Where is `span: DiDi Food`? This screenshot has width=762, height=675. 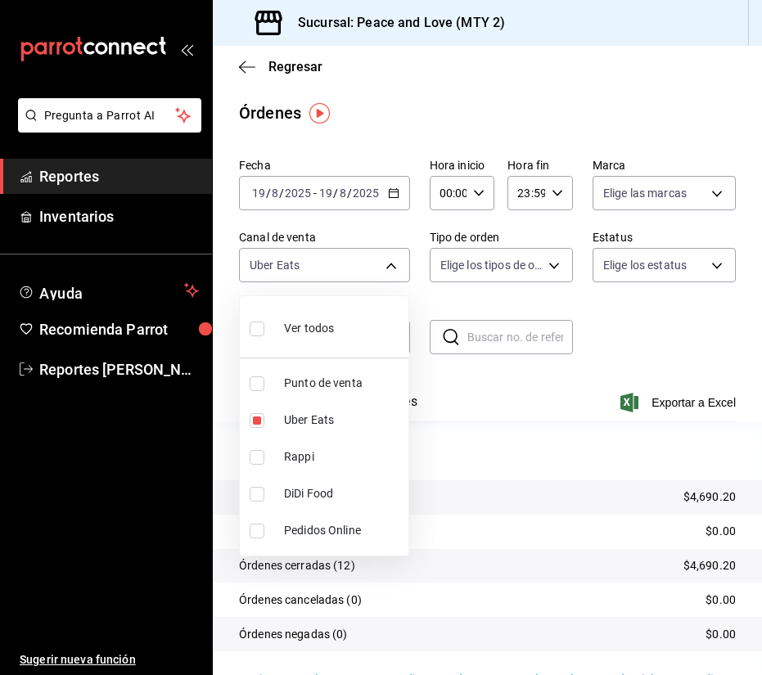 span: DiDi Food is located at coordinates (343, 493).